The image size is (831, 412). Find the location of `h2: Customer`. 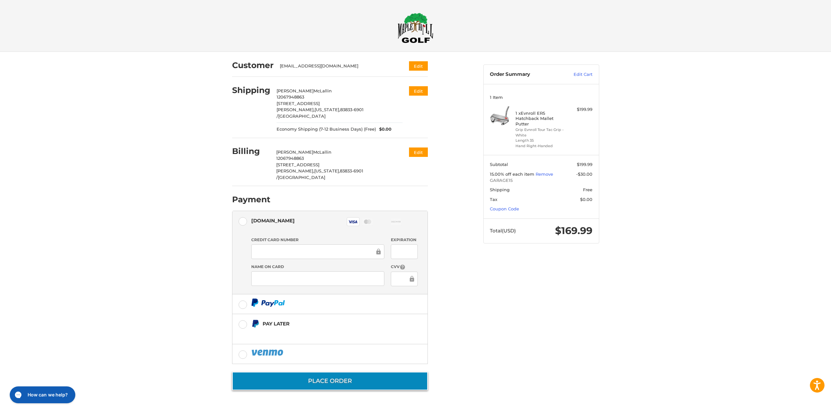

h2: Customer is located at coordinates (253, 65).